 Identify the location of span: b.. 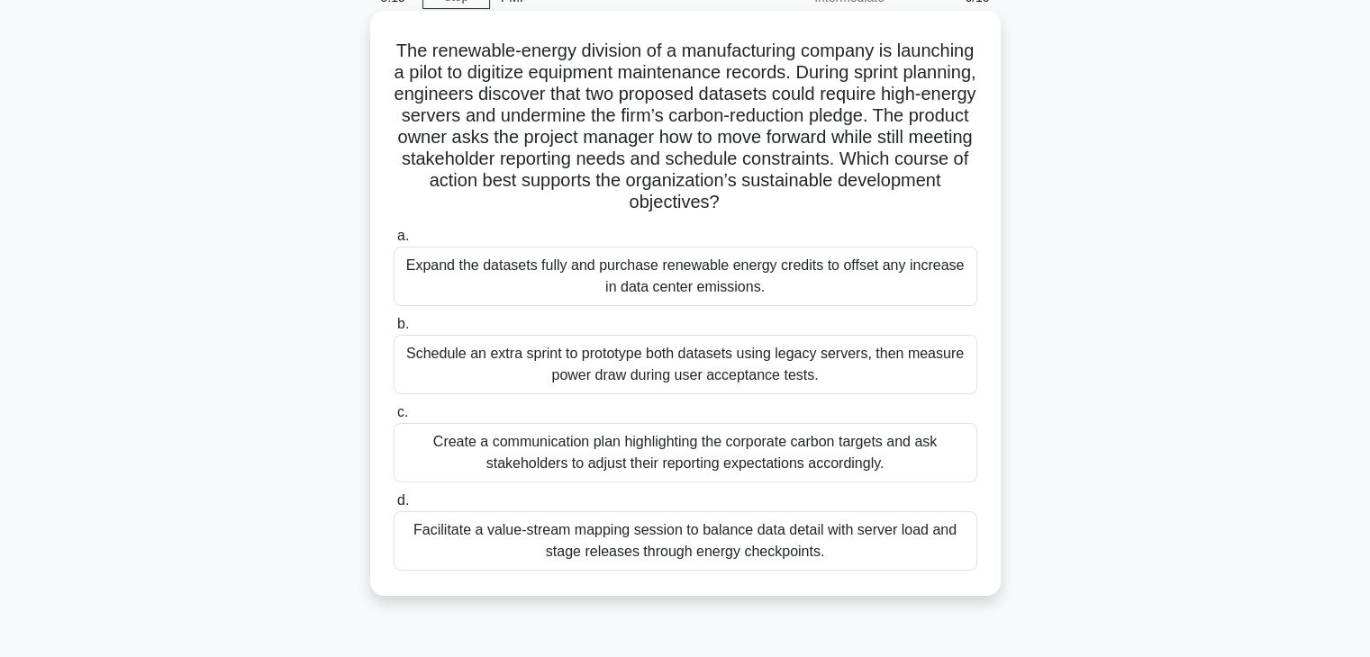
(402, 323).